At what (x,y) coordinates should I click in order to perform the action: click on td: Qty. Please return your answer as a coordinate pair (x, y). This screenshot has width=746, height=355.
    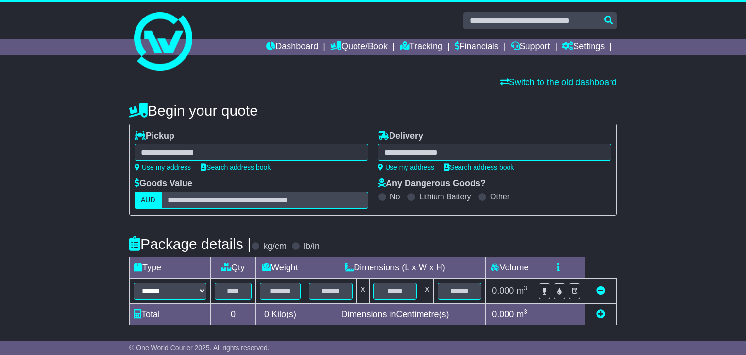
    Looking at the image, I should click on (233, 268).